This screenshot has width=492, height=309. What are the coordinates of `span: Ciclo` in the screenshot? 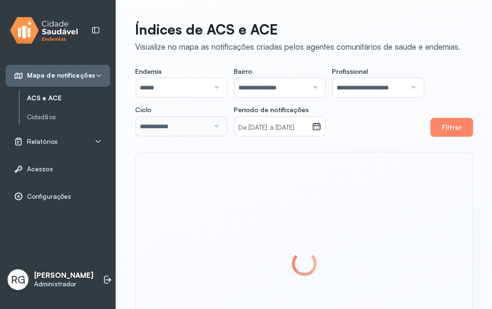 It's located at (143, 110).